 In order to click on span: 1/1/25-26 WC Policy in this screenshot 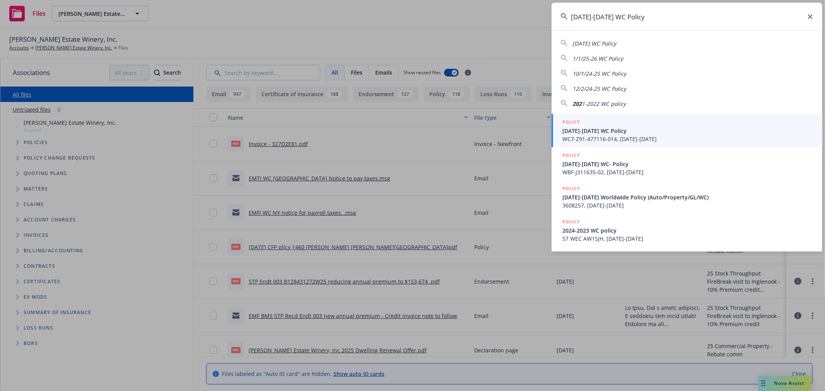, I will do `click(597, 58)`.